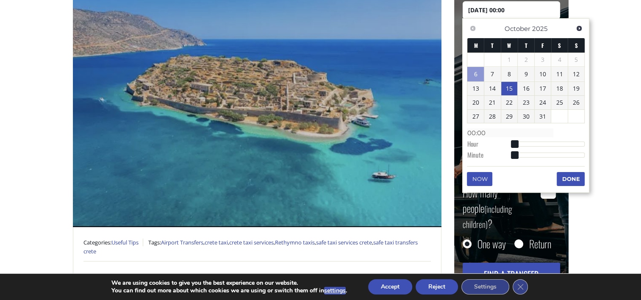 Image resolution: width=641 pixels, height=300 pixels. Describe the element at coordinates (490, 156) in the screenshot. I see `dt: Minute` at that location.